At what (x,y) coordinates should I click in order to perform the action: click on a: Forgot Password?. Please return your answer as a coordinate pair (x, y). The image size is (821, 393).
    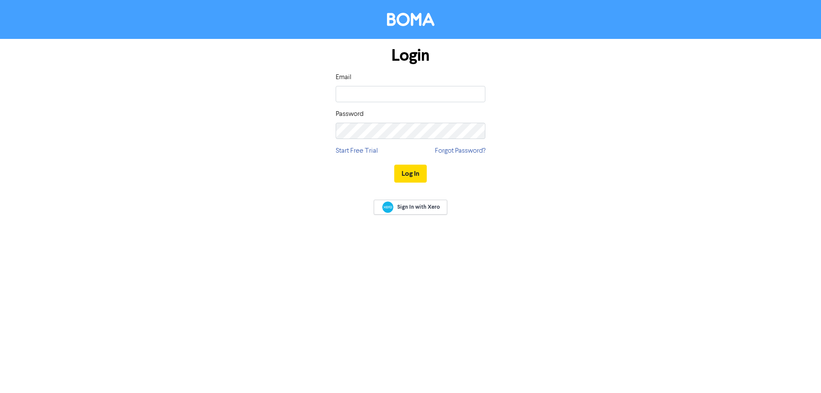
    Looking at the image, I should click on (460, 151).